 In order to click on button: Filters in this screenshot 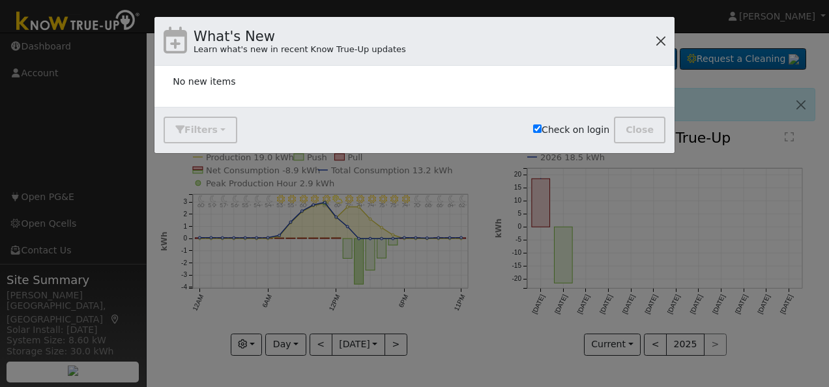, I will do `click(200, 130)`.